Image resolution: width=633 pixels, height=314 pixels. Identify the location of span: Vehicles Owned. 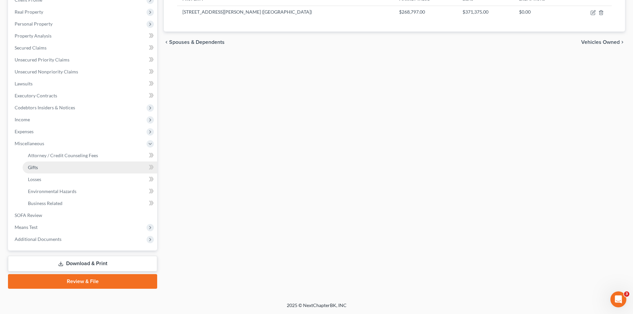
(601, 42).